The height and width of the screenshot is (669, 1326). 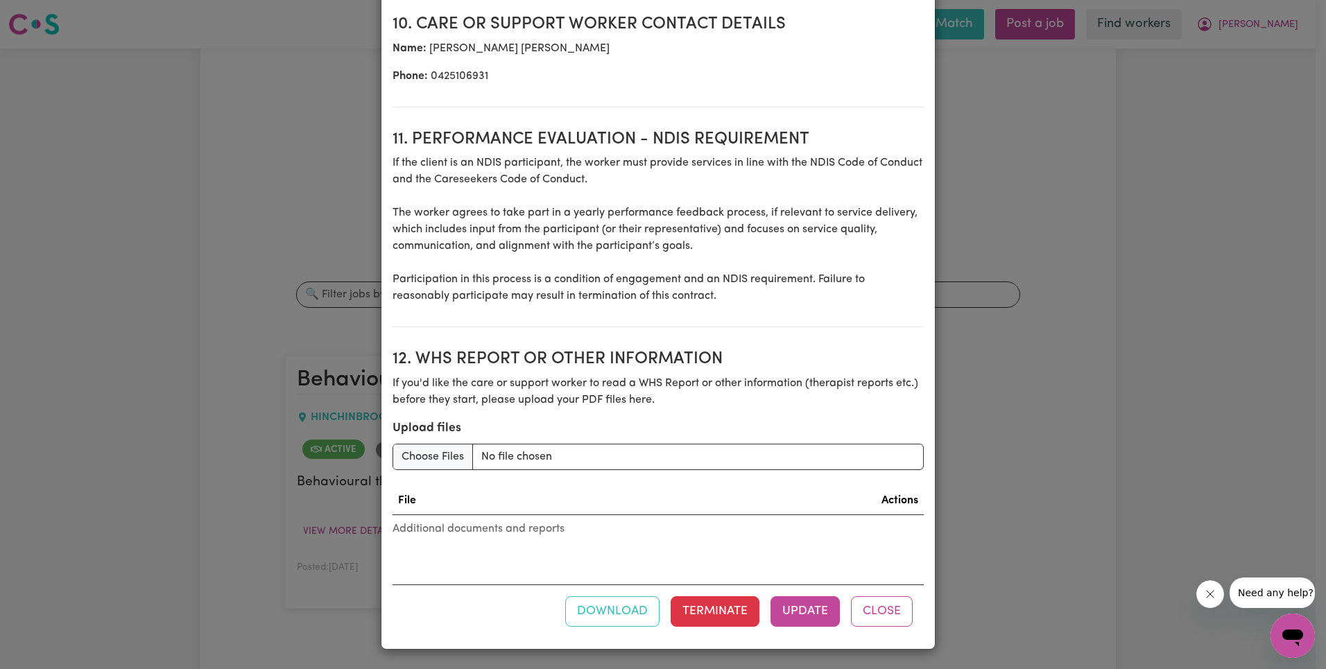 I want to click on p: If the client is an NDIS participant, the worker must provide services in line with the NDIS Code..., so click(x=658, y=230).